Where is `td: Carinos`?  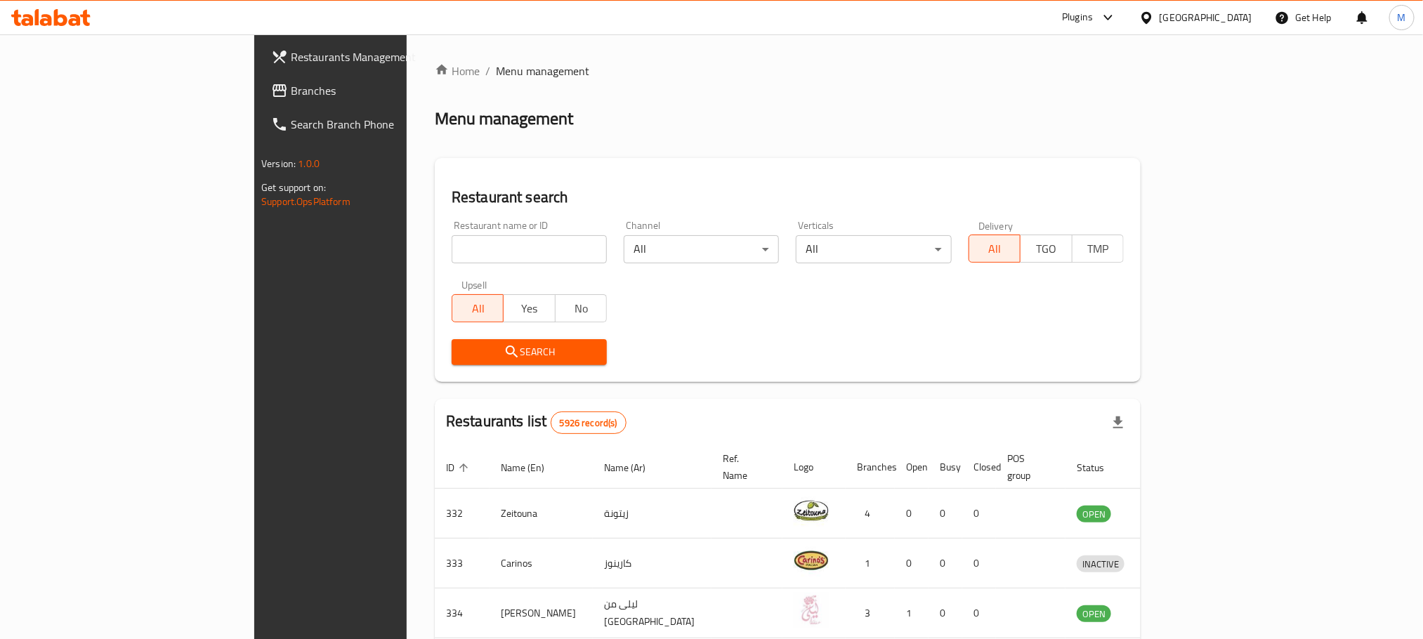
td: Carinos is located at coordinates (541, 563).